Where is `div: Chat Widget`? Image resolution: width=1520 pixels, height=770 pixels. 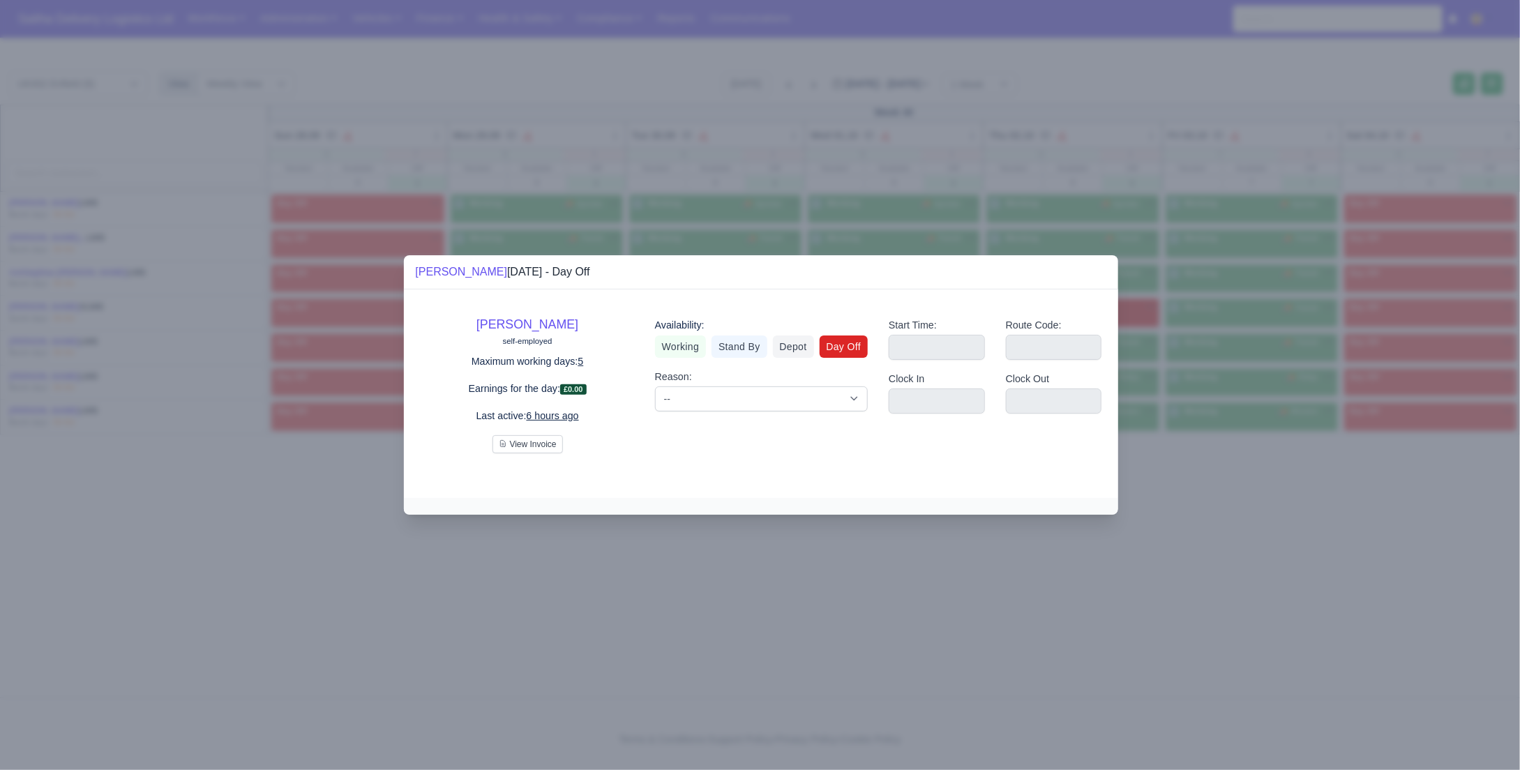 div: Chat Widget is located at coordinates (1485, 737).